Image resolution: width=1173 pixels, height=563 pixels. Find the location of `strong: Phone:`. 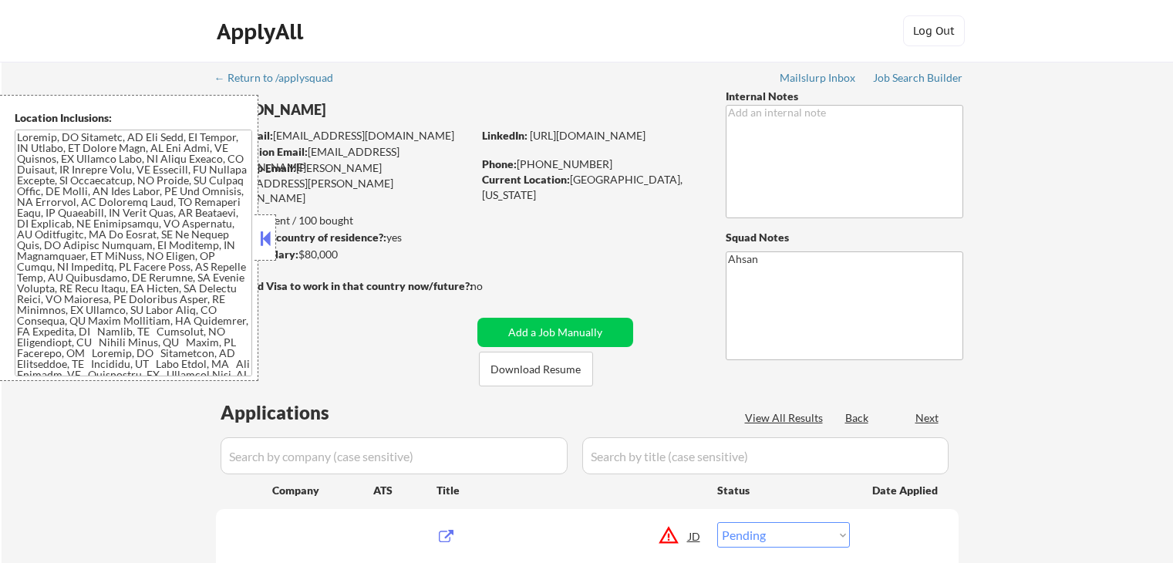

strong: Phone: is located at coordinates (499, 163).